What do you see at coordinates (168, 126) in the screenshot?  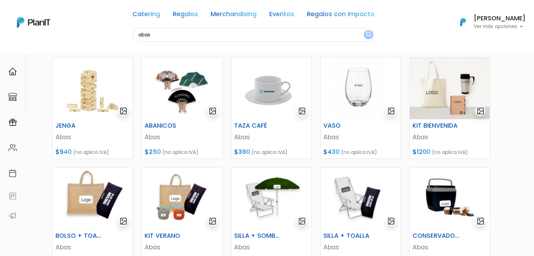 I see `h6: ABANICOS` at bounding box center [168, 126].